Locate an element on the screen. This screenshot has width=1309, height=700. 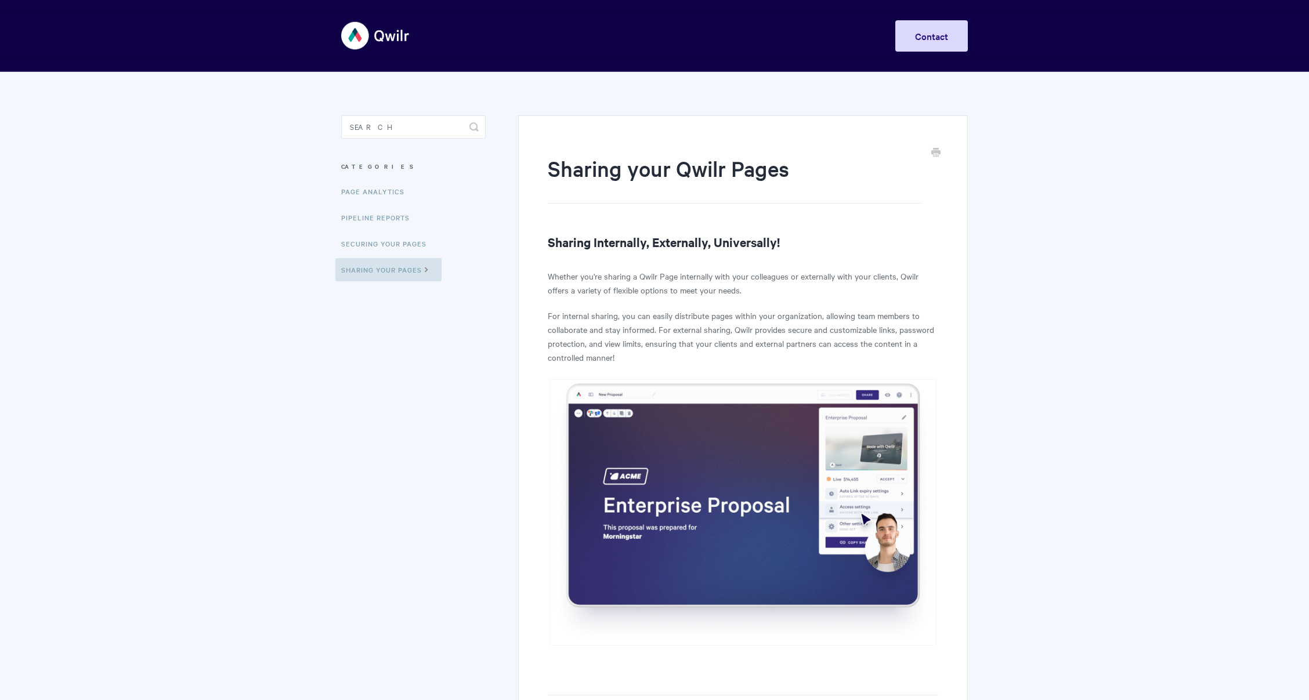
h2: Sharing Internally, Externally, Universally! is located at coordinates (743, 242).